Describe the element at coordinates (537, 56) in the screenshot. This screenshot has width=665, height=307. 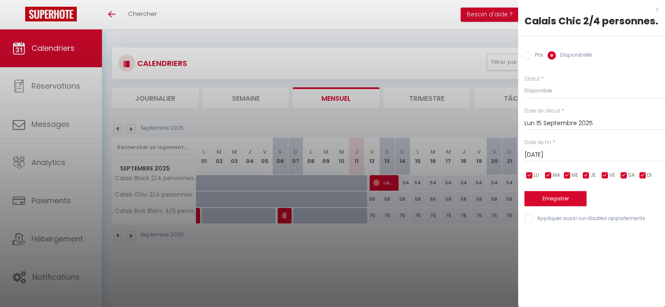
I see `label: Prix` at that location.